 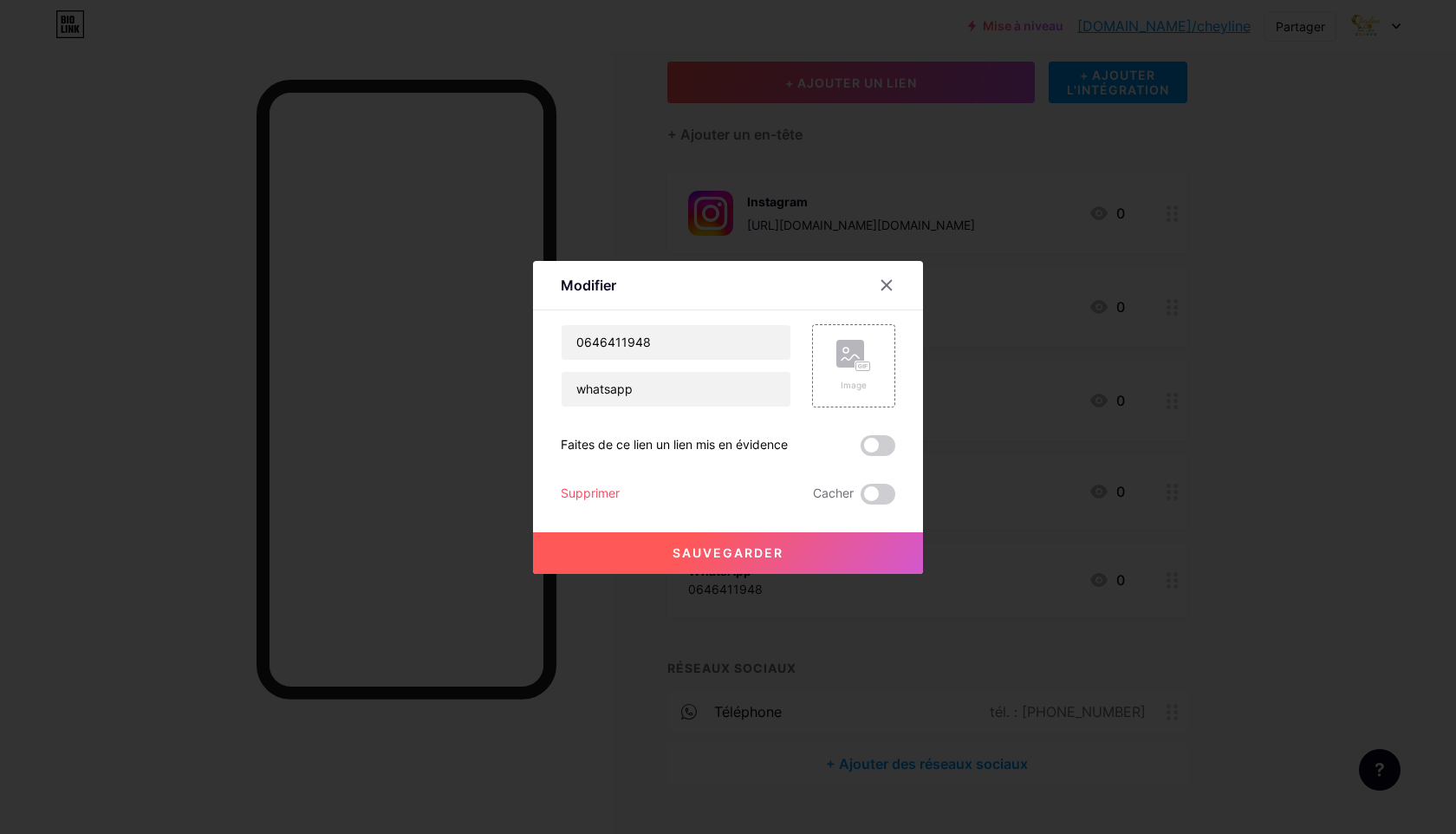 I want to click on font: Cacher, so click(x=833, y=492).